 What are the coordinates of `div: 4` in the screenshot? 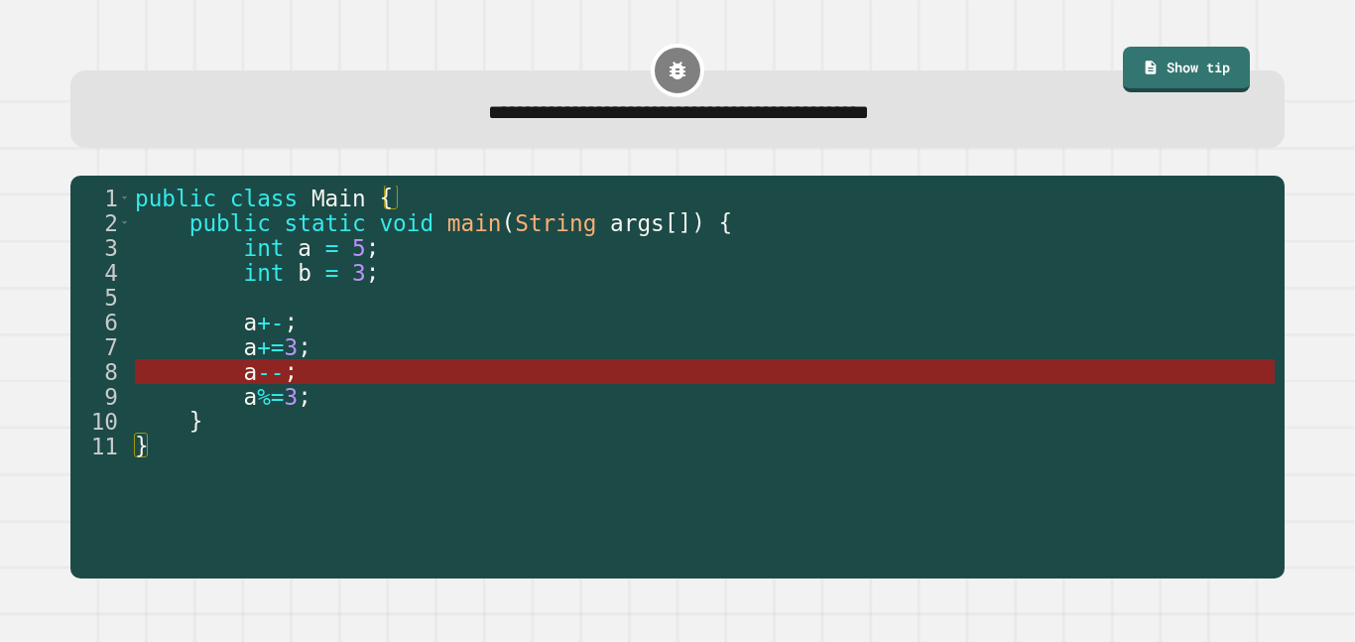 It's located at (100, 272).